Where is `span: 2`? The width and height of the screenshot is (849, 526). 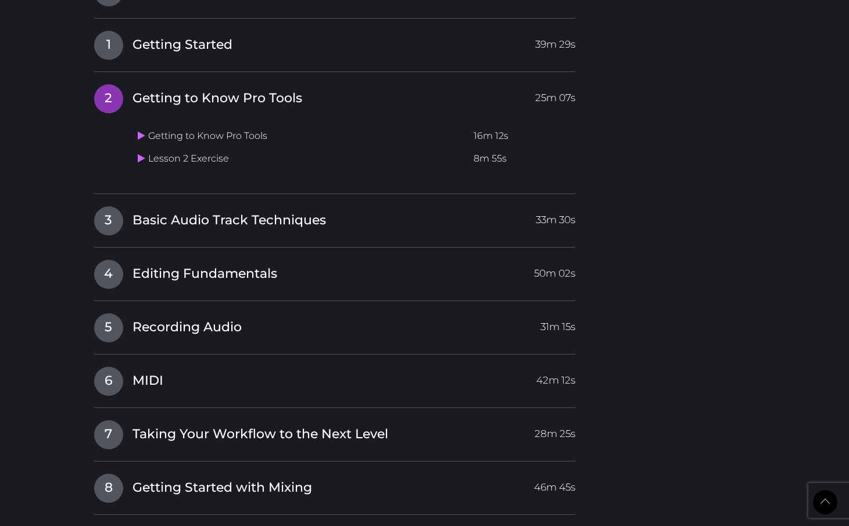 span: 2 is located at coordinates (109, 99).